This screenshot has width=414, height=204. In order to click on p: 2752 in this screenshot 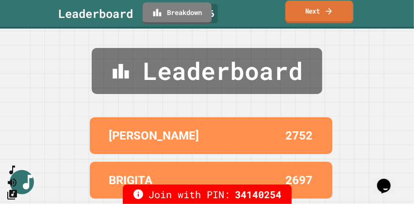, I will do `click(299, 136)`.